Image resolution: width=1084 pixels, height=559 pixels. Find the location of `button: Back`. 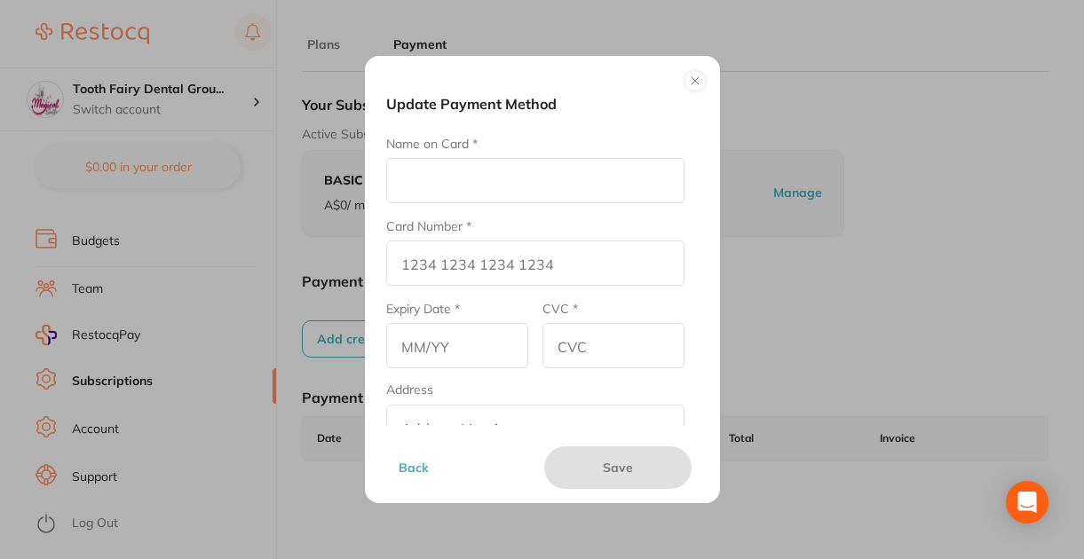

button: Back is located at coordinates (461, 468).